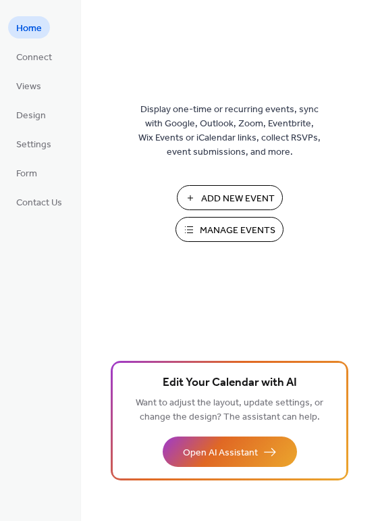 The width and height of the screenshot is (378, 521). I want to click on a: Connect, so click(34, 56).